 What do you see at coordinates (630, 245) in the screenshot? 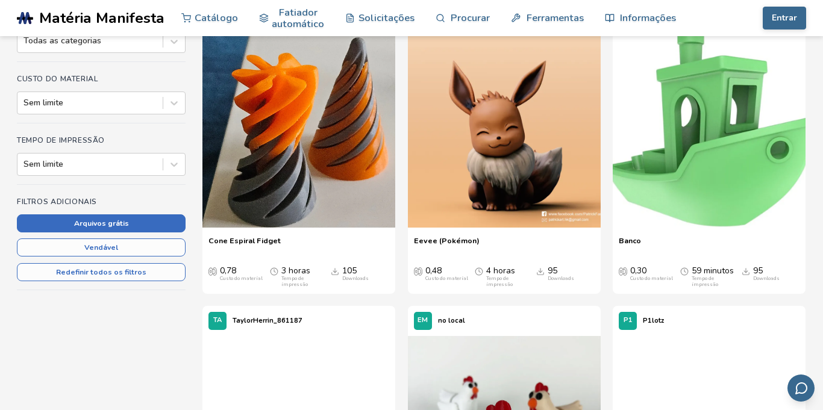
I see `a: Banco` at bounding box center [630, 245].